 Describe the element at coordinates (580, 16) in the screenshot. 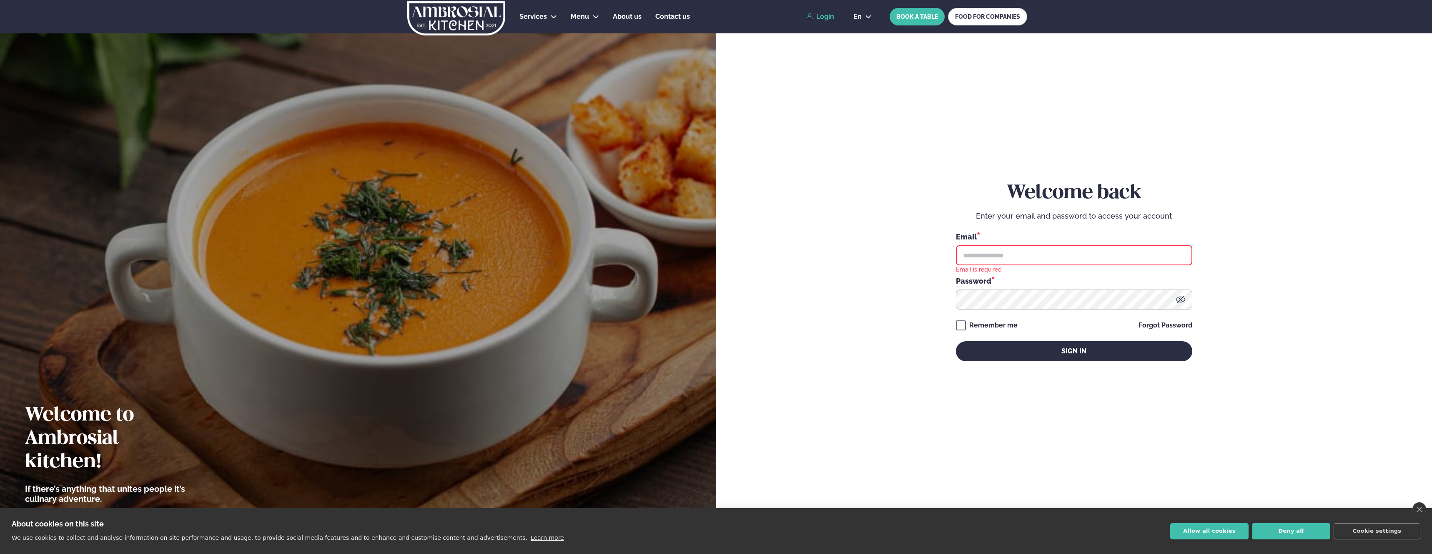

I see `span: Menu` at that location.